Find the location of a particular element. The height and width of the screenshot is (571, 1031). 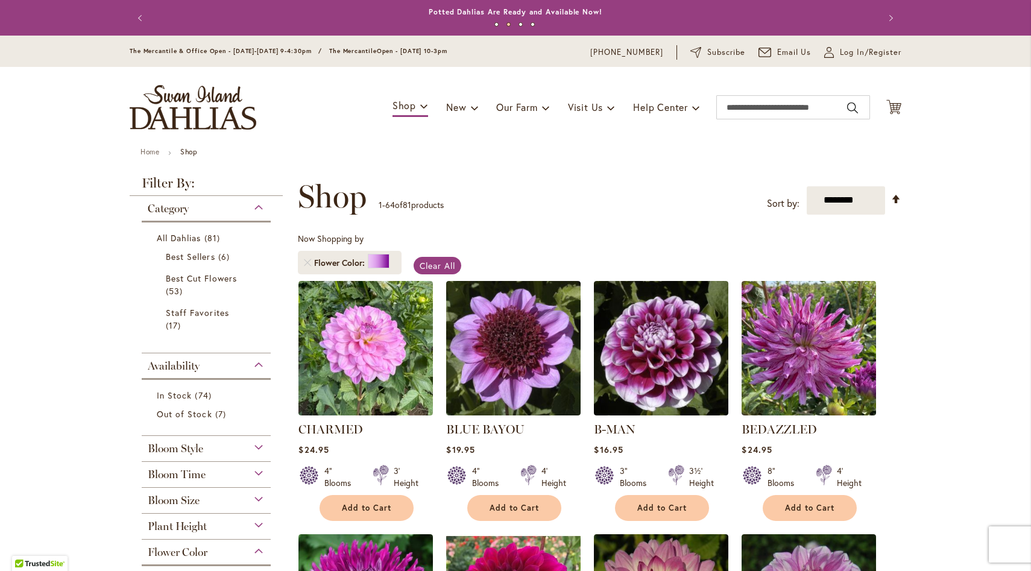

span: 53 is located at coordinates (175, 291).